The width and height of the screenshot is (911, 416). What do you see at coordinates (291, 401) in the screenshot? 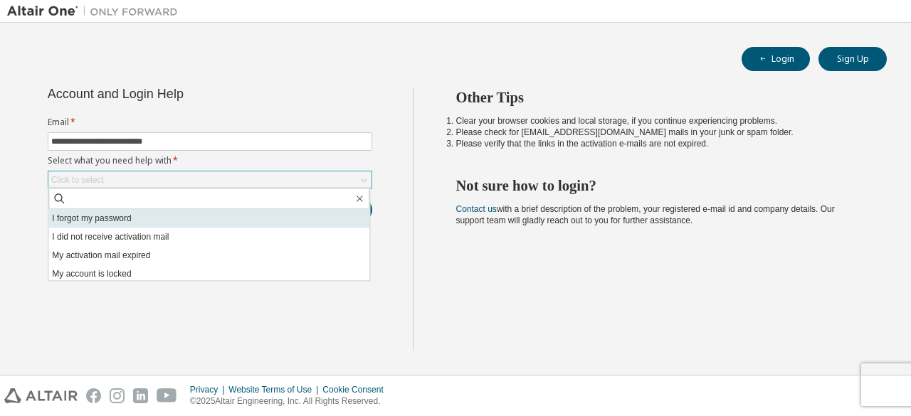
I see `p: © 2025 Altair Engineering, Inc. All Rights Reserved.` at bounding box center [291, 401].